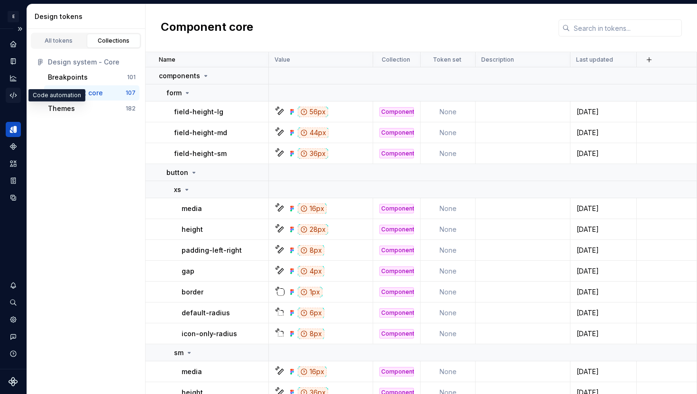  What do you see at coordinates (13, 78) in the screenshot?
I see `a: Analytics` at bounding box center [13, 78].